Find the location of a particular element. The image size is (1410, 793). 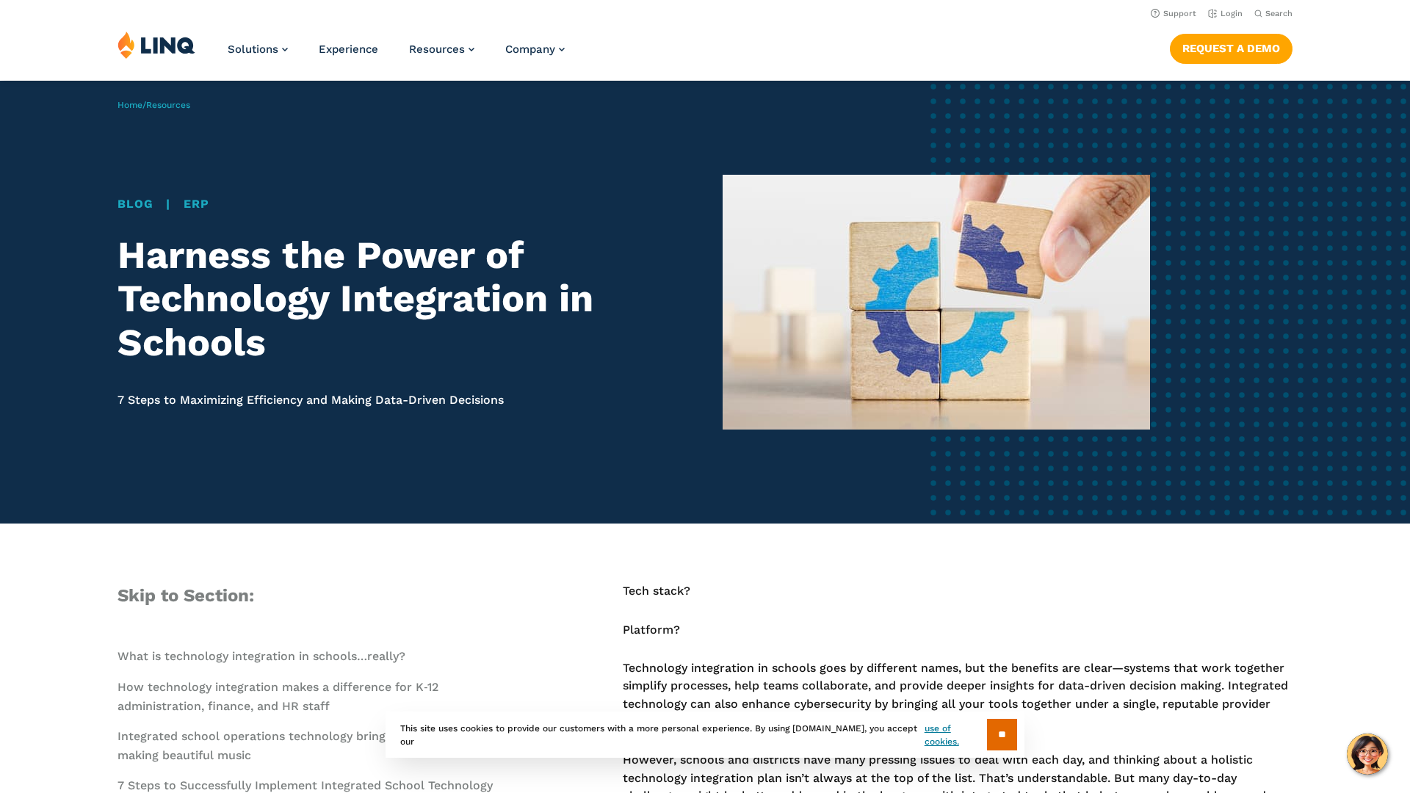

button: Hello, have a question? Let’s chat. is located at coordinates (1367, 754).